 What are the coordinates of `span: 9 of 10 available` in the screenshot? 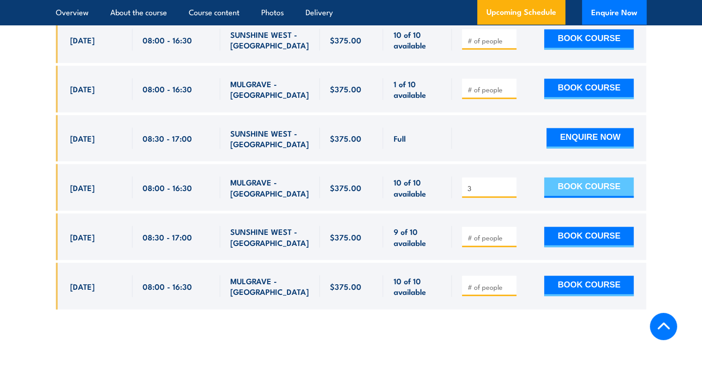 It's located at (417, 237).